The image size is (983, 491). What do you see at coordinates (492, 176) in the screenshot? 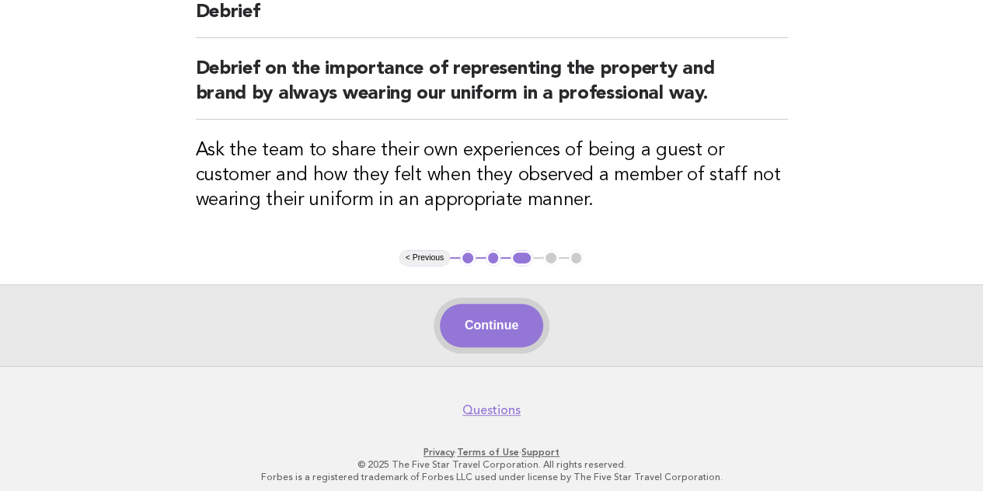
I see `h3: Ask the team to share their own experiences of being a guest or customer and how they felt when t...` at bounding box center [492, 176].